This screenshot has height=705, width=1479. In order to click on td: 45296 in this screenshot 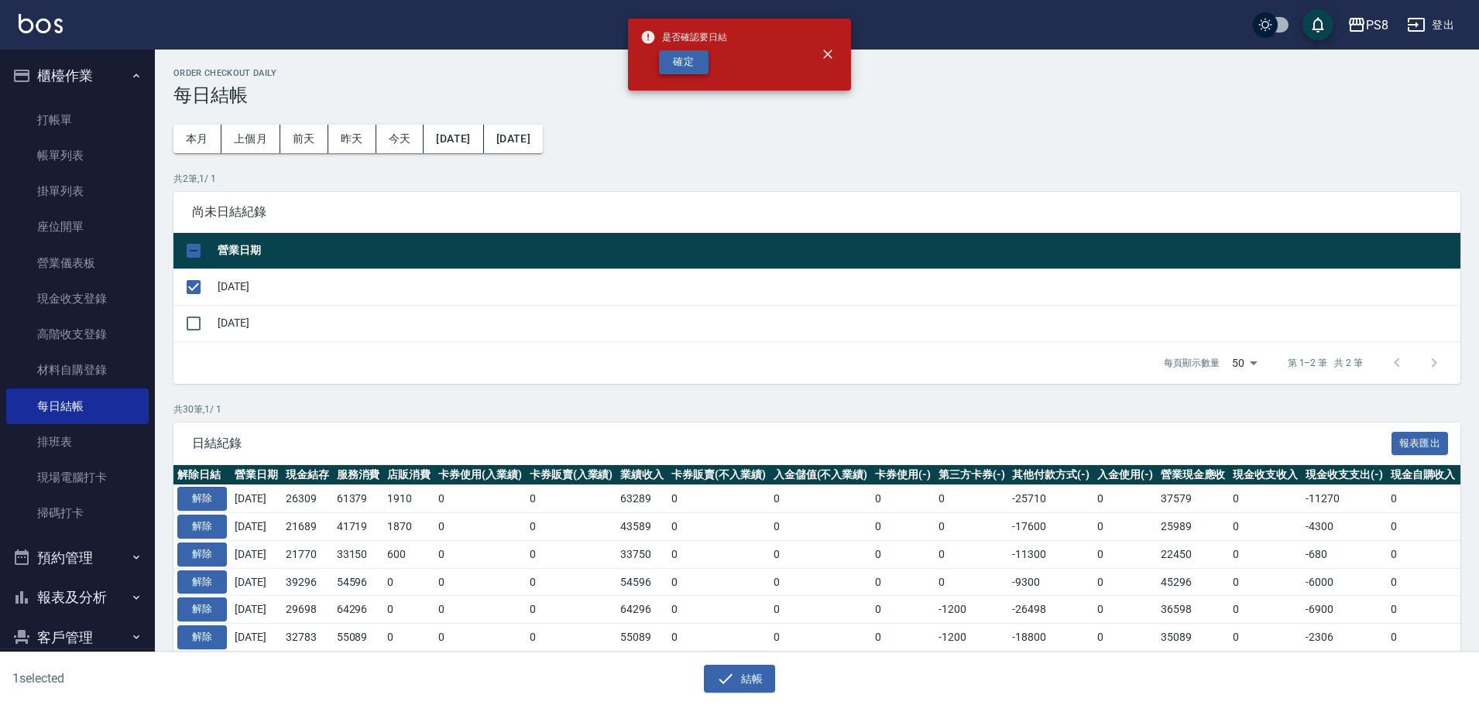, I will do `click(1193, 582)`.